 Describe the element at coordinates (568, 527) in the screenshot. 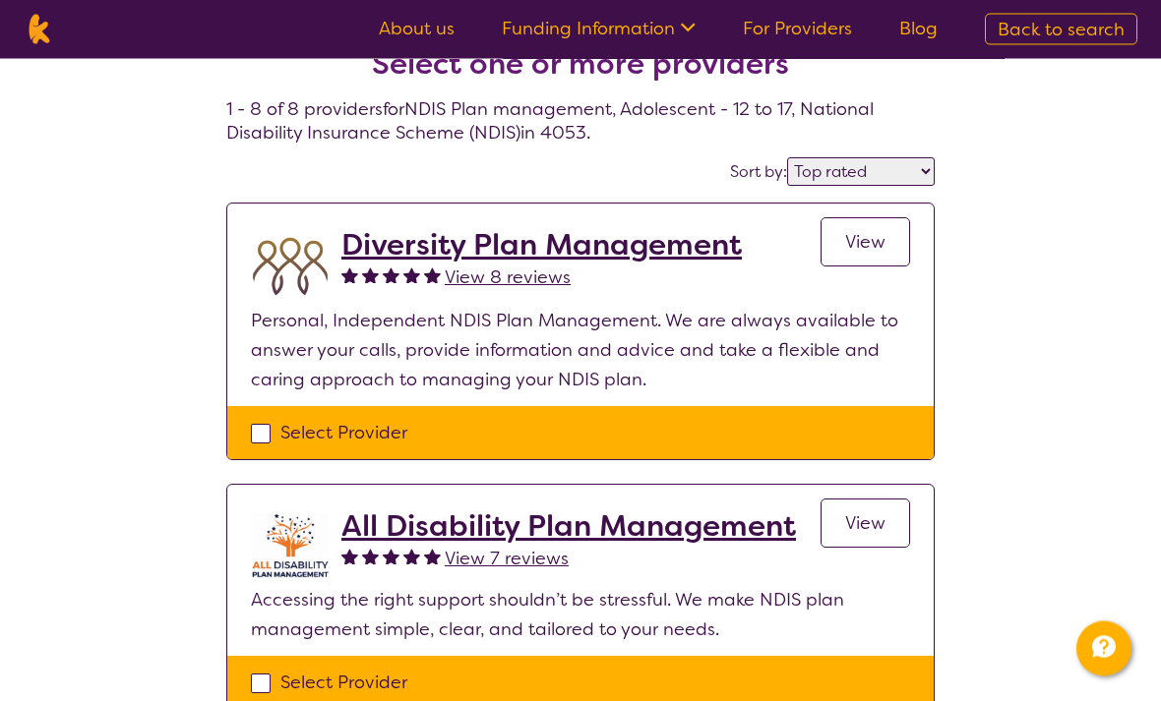

I see `a: All Disability Plan Management` at that location.